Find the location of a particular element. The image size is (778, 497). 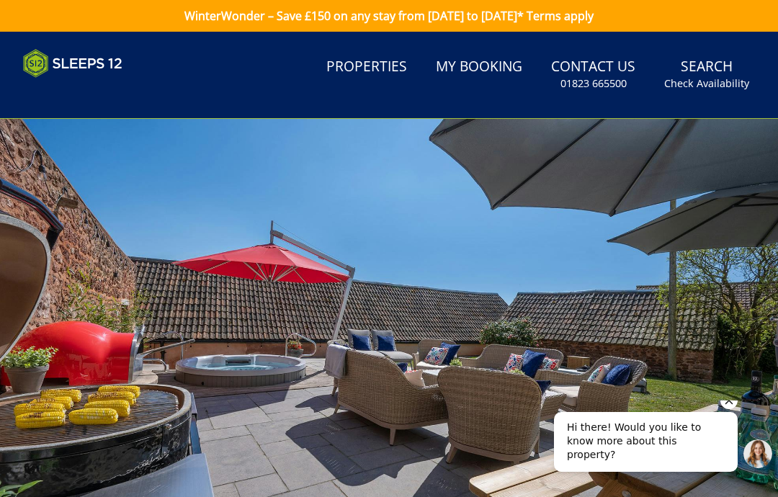

small: Check Availability is located at coordinates (707, 84).